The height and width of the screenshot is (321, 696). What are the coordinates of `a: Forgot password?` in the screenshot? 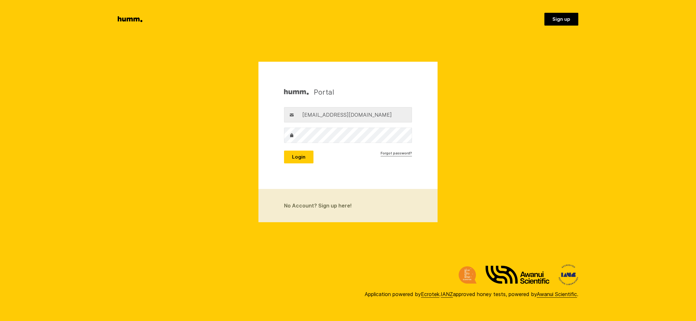 It's located at (396, 153).